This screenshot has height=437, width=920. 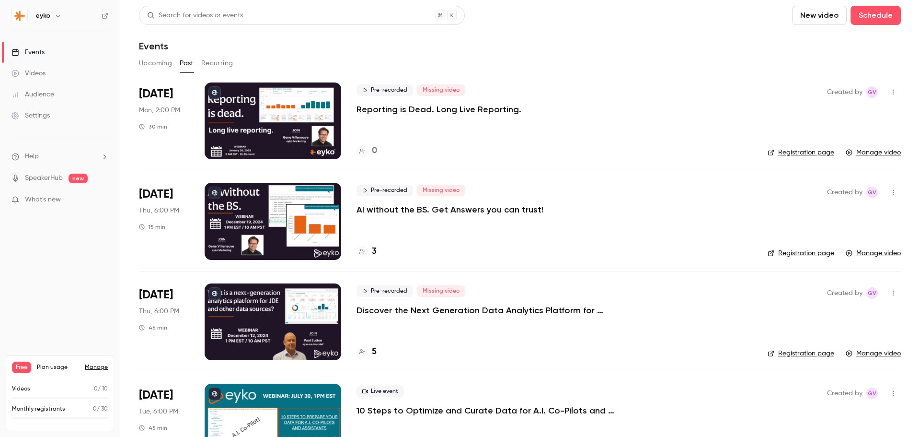 I want to click on div: Videos, so click(x=28, y=73).